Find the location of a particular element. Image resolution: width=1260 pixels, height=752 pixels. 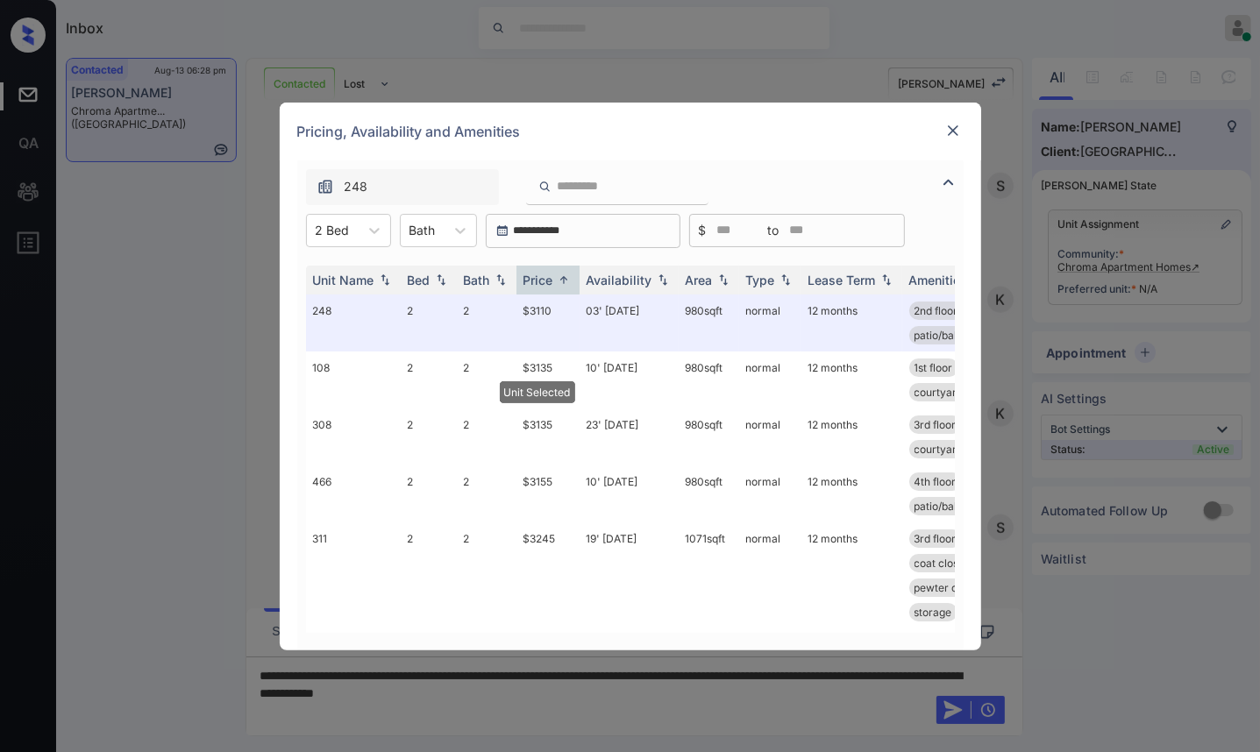

div: Type is located at coordinates (760, 280).